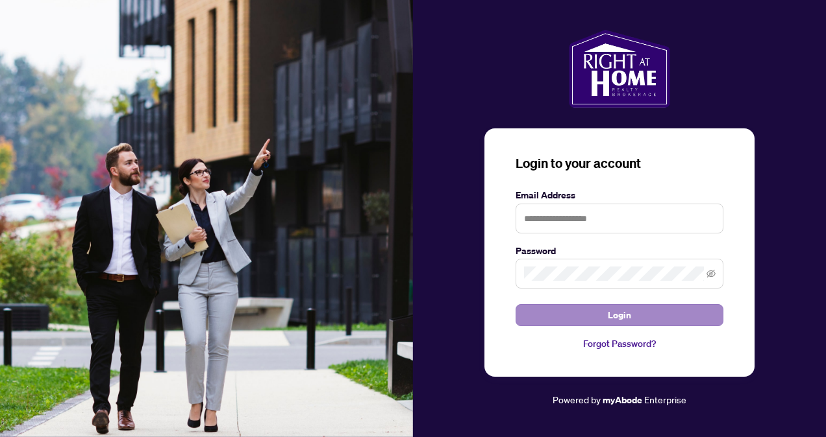 The height and width of the screenshot is (437, 826). I want to click on span: Login, so click(619, 315).